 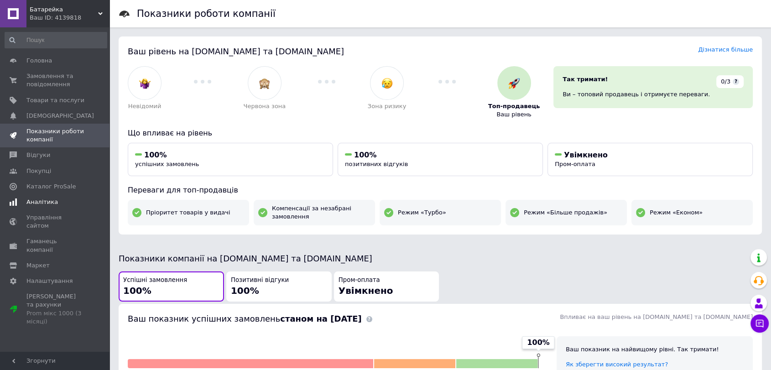 What do you see at coordinates (51, 187) in the screenshot?
I see `span: Каталог ProSale` at bounding box center [51, 187].